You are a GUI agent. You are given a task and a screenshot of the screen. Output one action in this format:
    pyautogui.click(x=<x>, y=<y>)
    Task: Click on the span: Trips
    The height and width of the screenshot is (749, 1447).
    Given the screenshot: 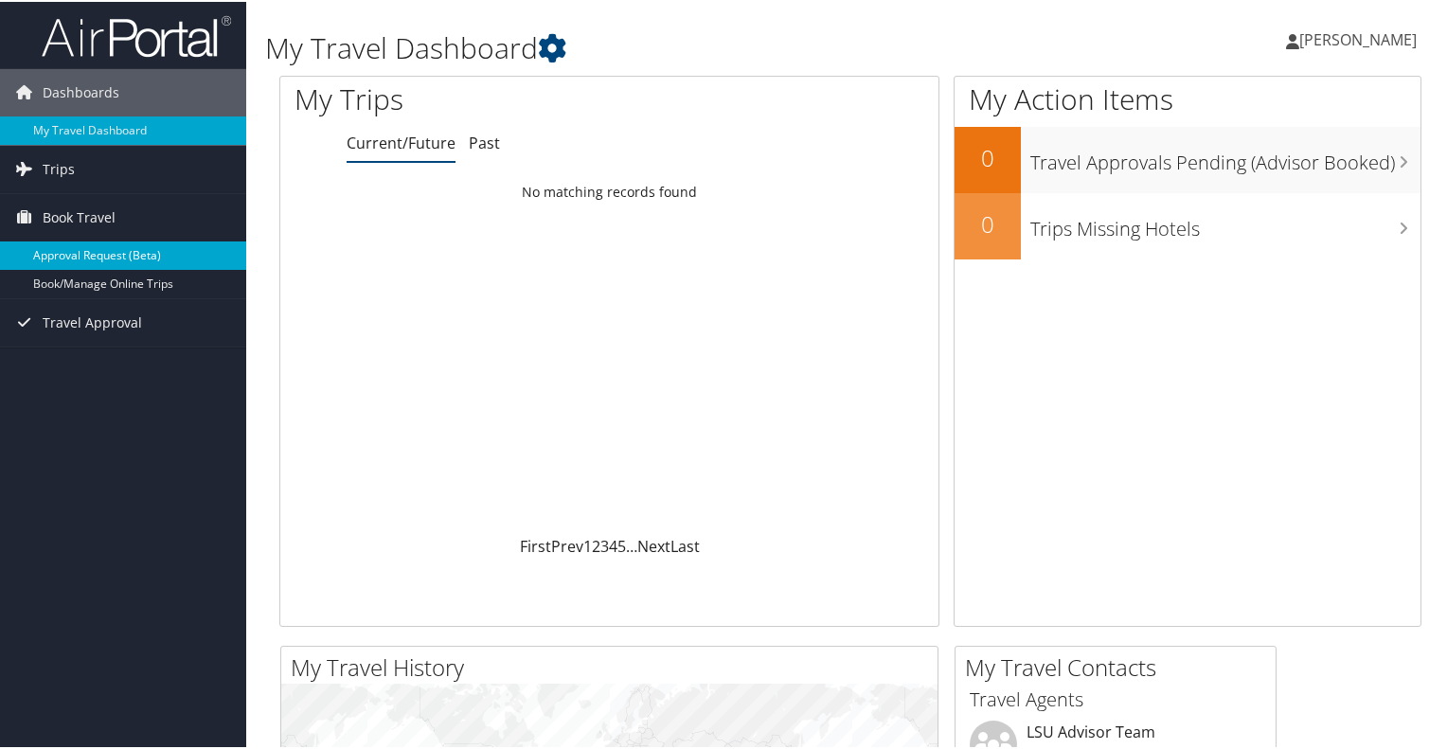 What is the action you would take?
    pyautogui.click(x=59, y=168)
    